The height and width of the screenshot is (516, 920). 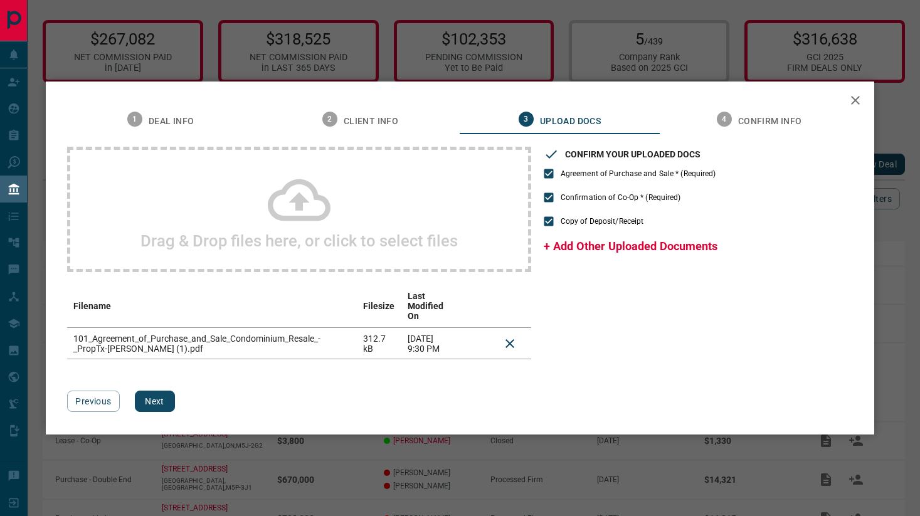 What do you see at coordinates (639, 174) in the screenshot?
I see `span: Agreement of Purchase and Sale * (Required)` at bounding box center [639, 174].